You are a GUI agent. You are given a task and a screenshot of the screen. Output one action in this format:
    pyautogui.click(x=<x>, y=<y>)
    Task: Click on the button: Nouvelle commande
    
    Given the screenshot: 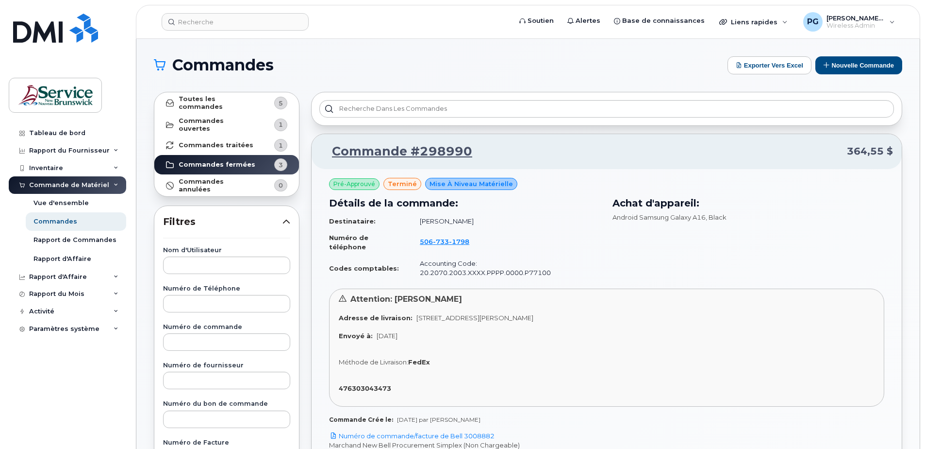 What is the action you would take?
    pyautogui.click(x=859, y=65)
    